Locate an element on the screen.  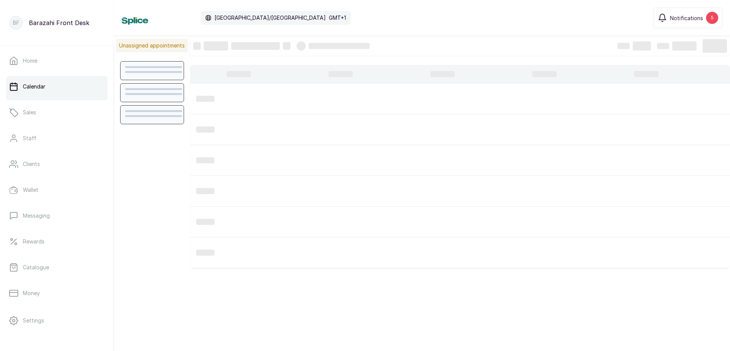
p: Home is located at coordinates (30, 61).